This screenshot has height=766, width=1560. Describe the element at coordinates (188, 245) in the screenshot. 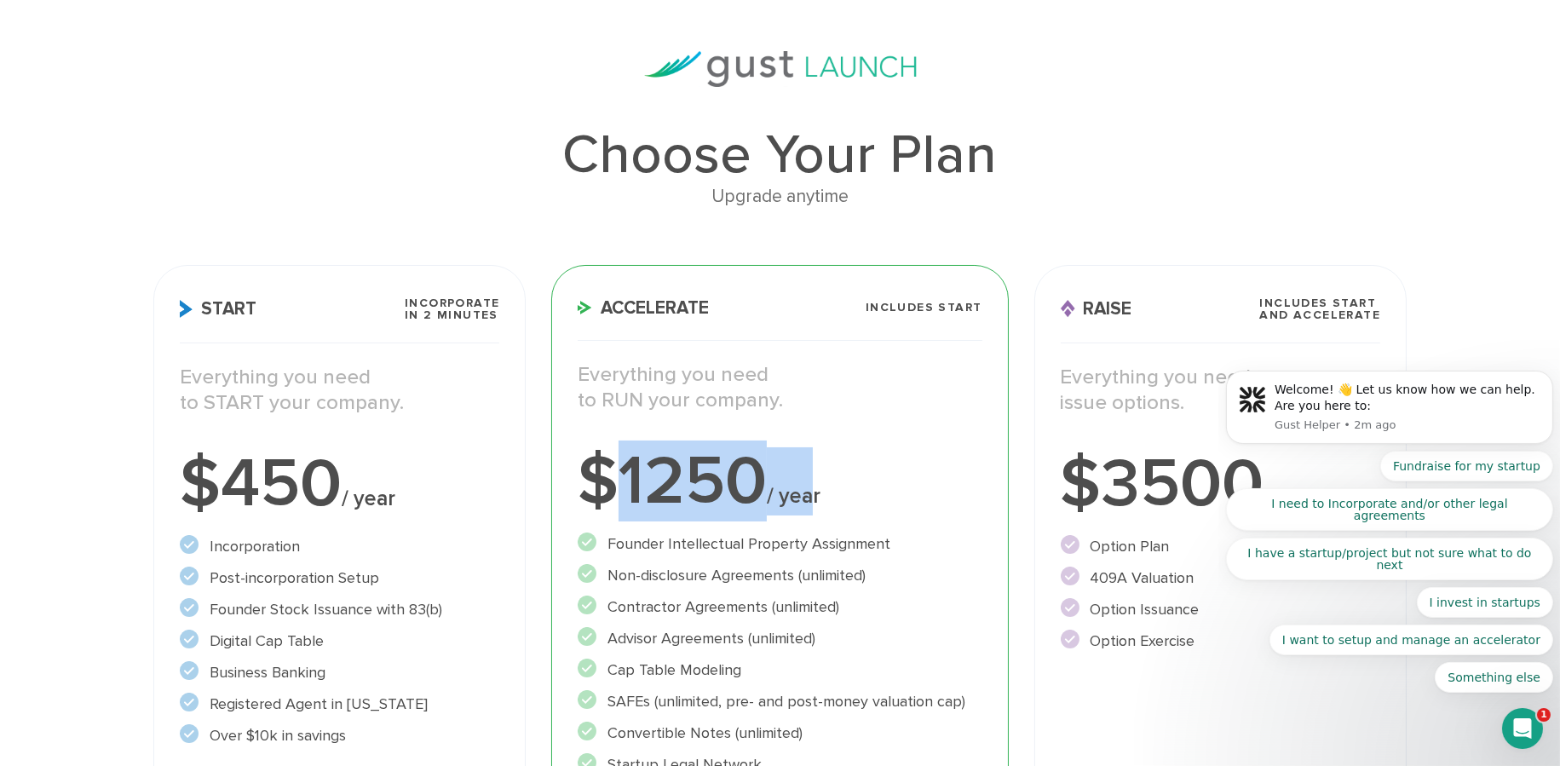

I see `div: Welcome! 👋 Let us know how we can help. Are you here to:` at that location.